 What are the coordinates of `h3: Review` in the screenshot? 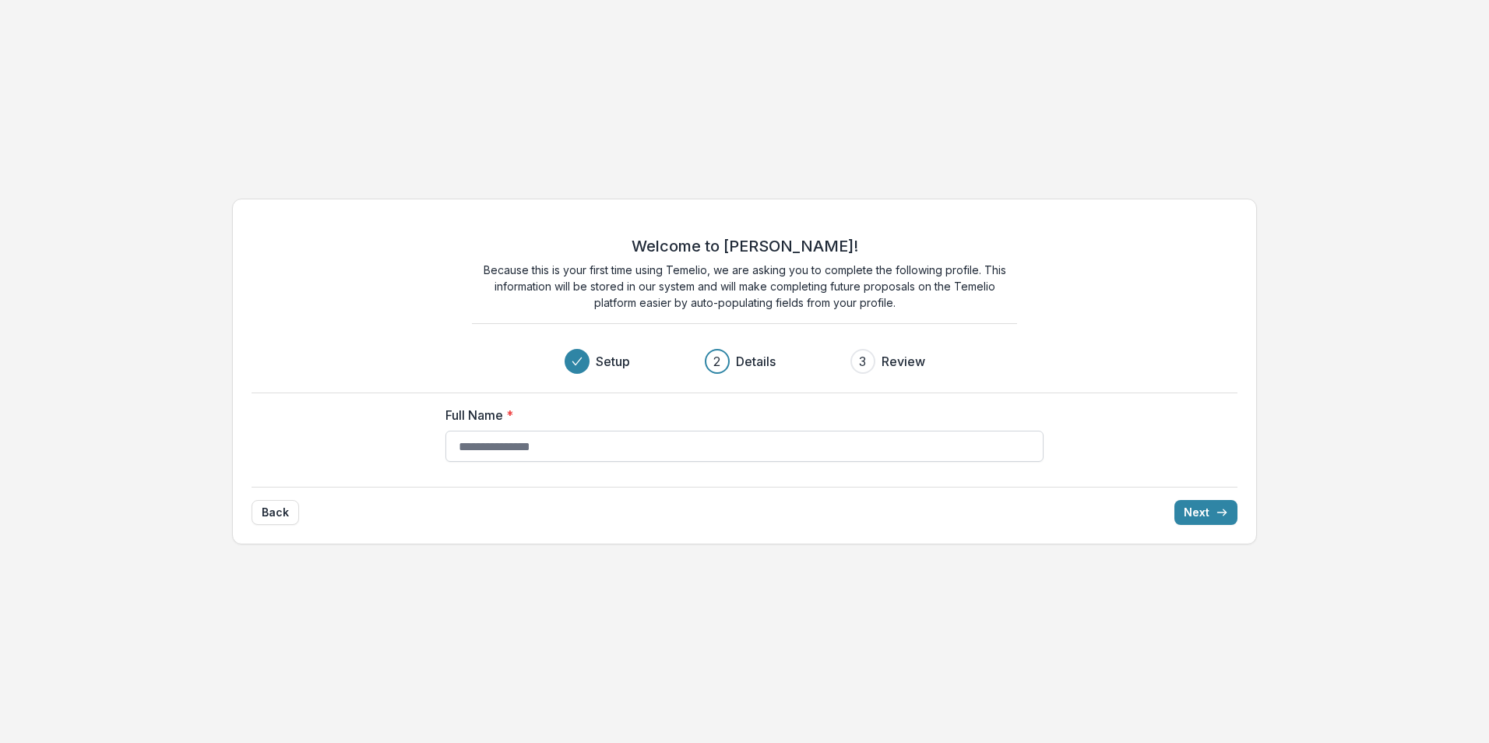 It's located at (903, 361).